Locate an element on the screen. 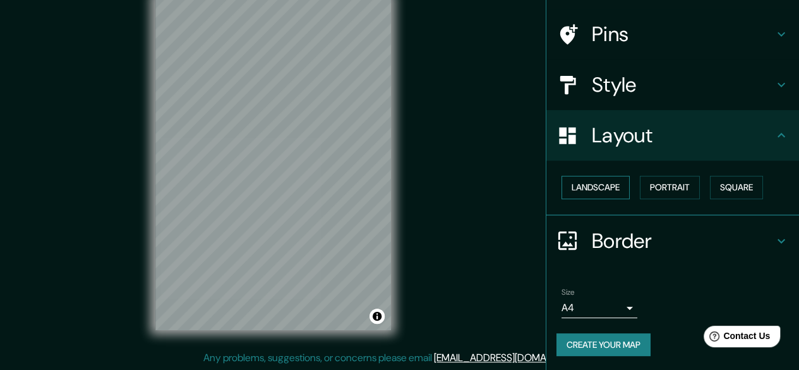 The width and height of the screenshot is (799, 370). button: Portrait is located at coordinates (670, 187).